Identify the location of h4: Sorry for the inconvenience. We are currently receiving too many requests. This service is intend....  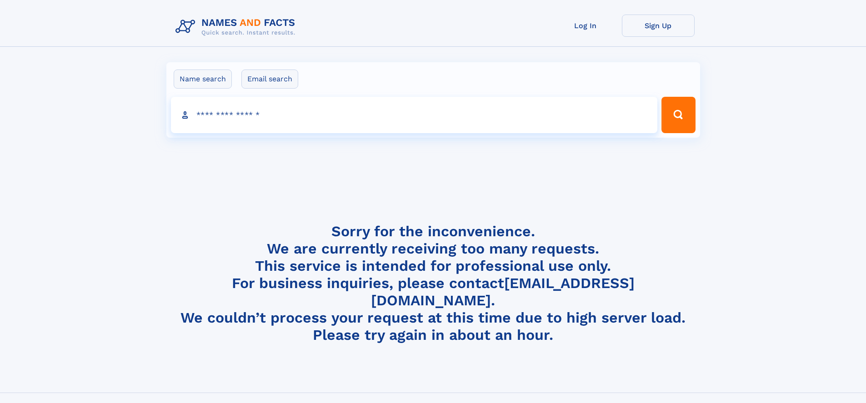
(433, 283).